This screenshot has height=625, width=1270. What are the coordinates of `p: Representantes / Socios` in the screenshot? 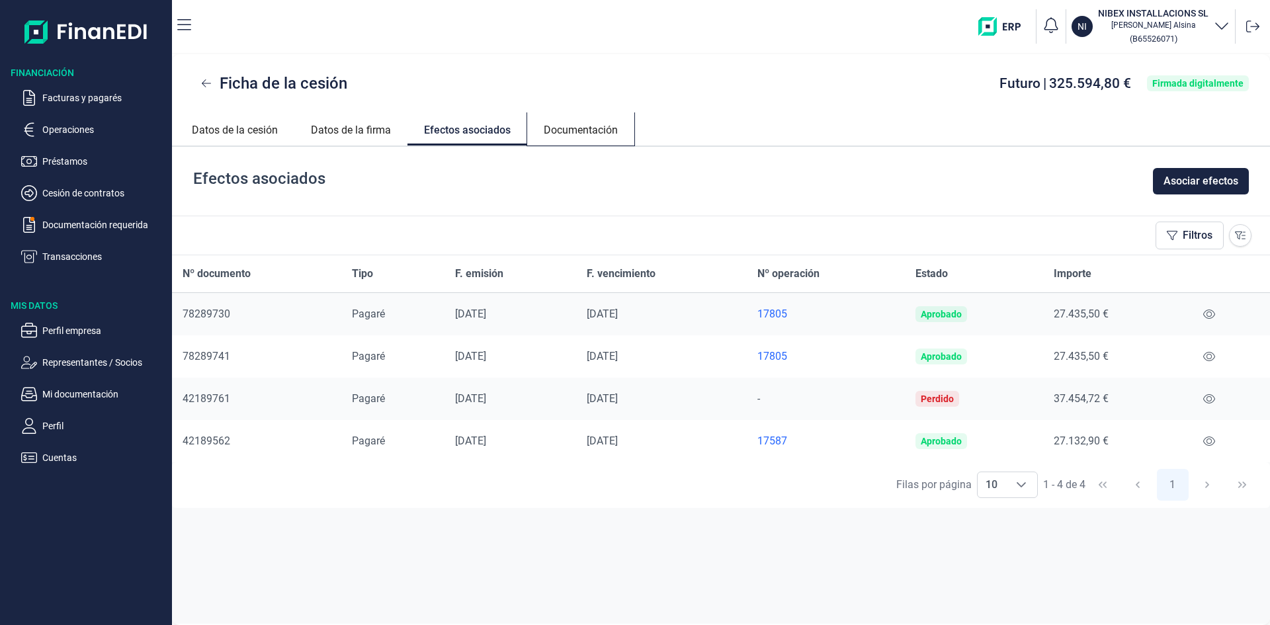 It's located at (105, 363).